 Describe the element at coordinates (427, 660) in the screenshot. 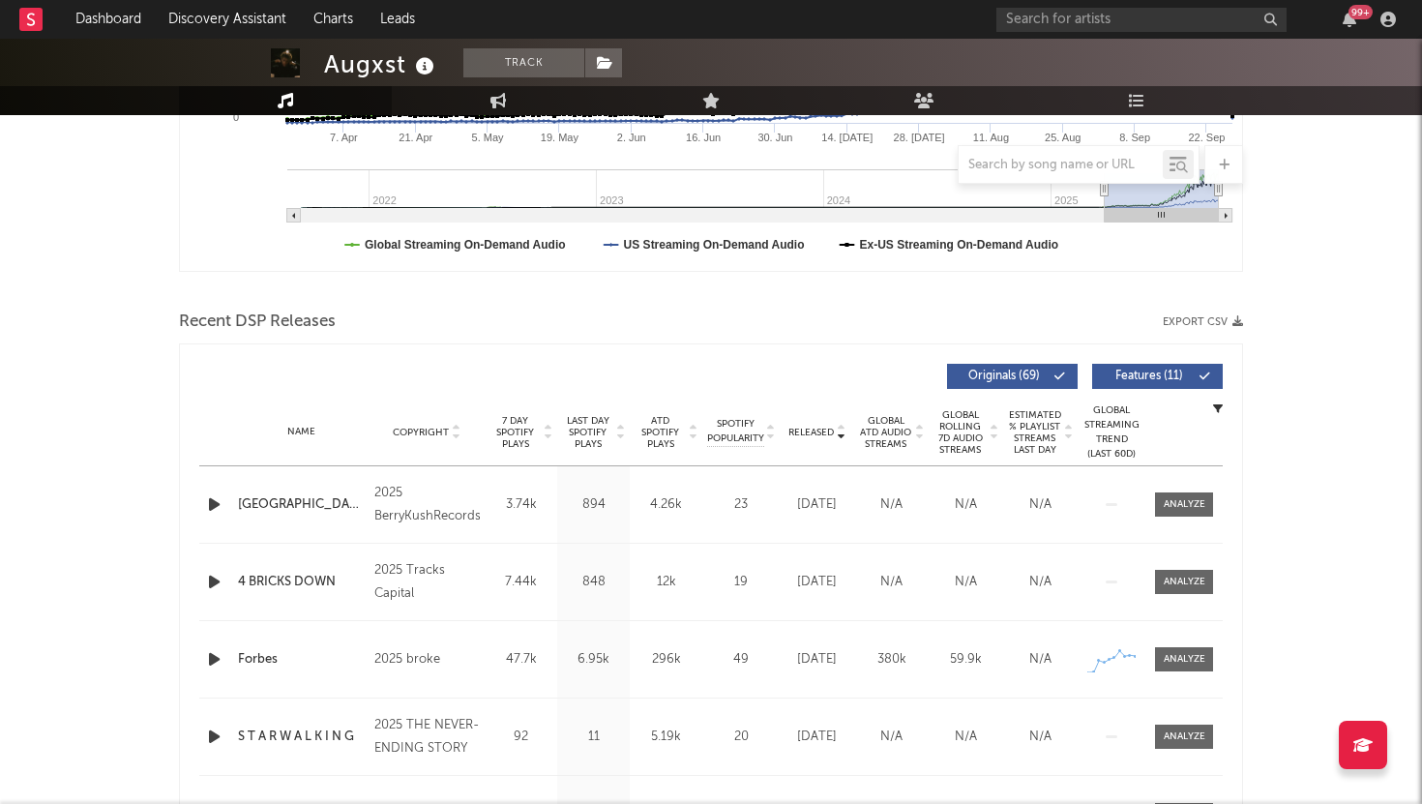

I see `div: 2025 broke` at that location.